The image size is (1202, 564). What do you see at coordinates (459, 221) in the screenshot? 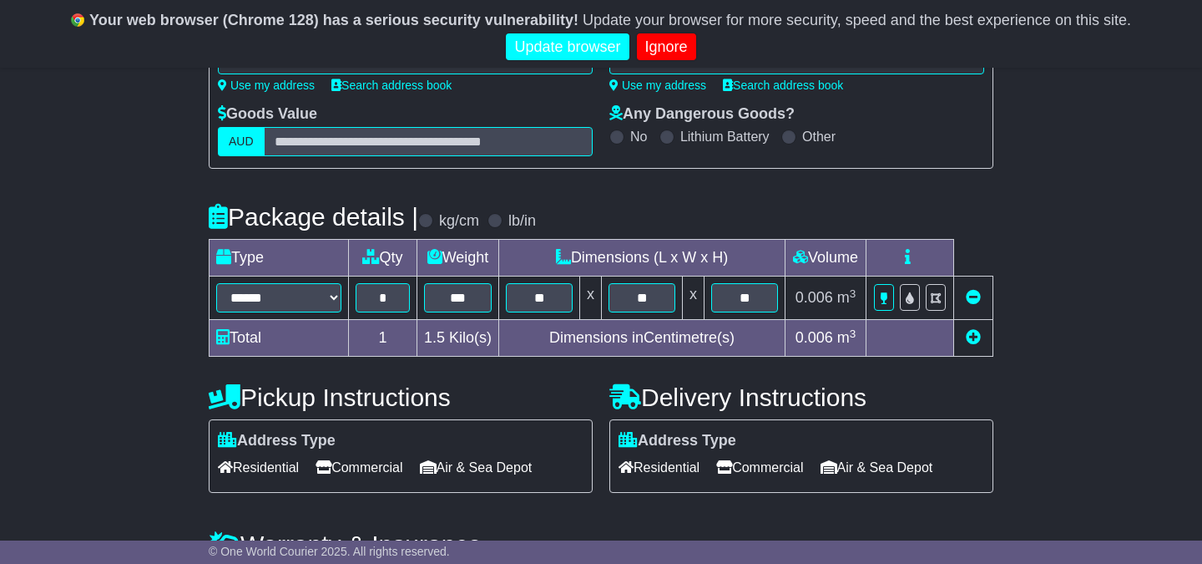
I see `label: kg/cm` at bounding box center [459, 221].